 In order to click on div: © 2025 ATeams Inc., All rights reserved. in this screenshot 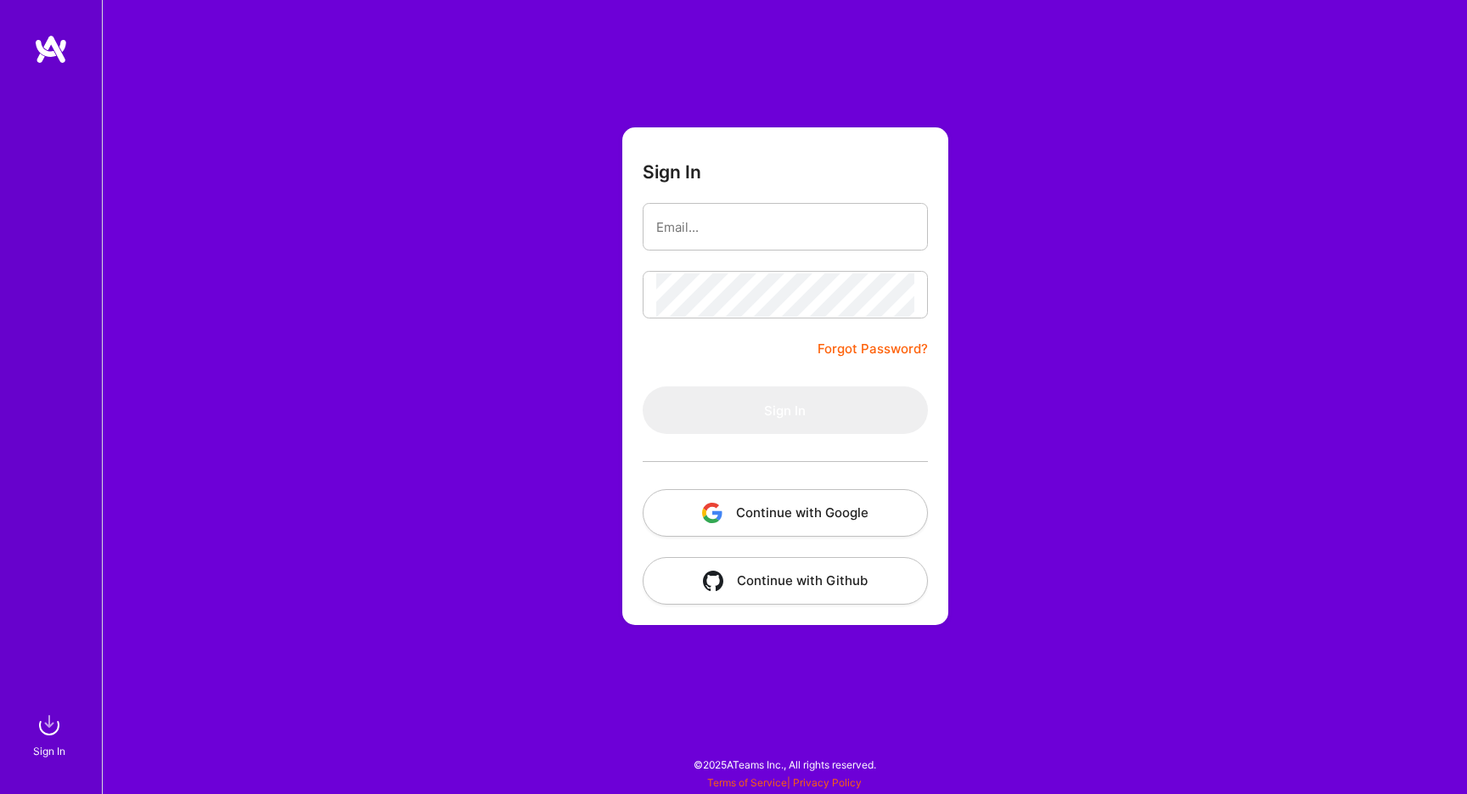, I will do `click(785, 764)`.